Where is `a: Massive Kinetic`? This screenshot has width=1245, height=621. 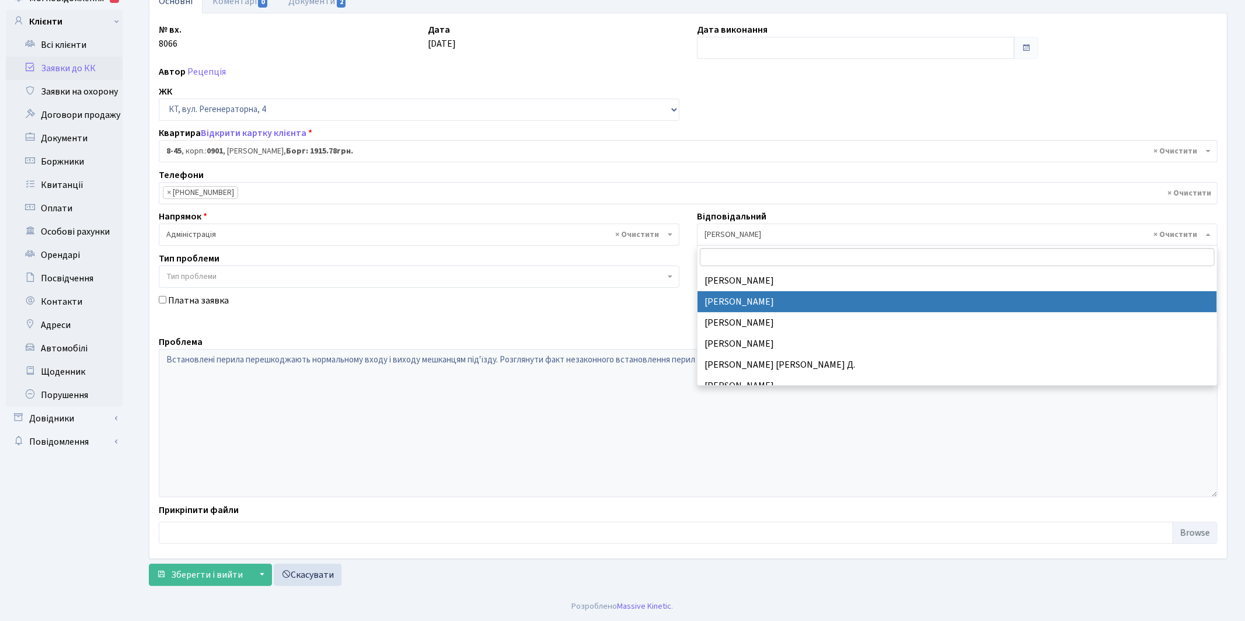
a: Massive Kinetic is located at coordinates (644, 606).